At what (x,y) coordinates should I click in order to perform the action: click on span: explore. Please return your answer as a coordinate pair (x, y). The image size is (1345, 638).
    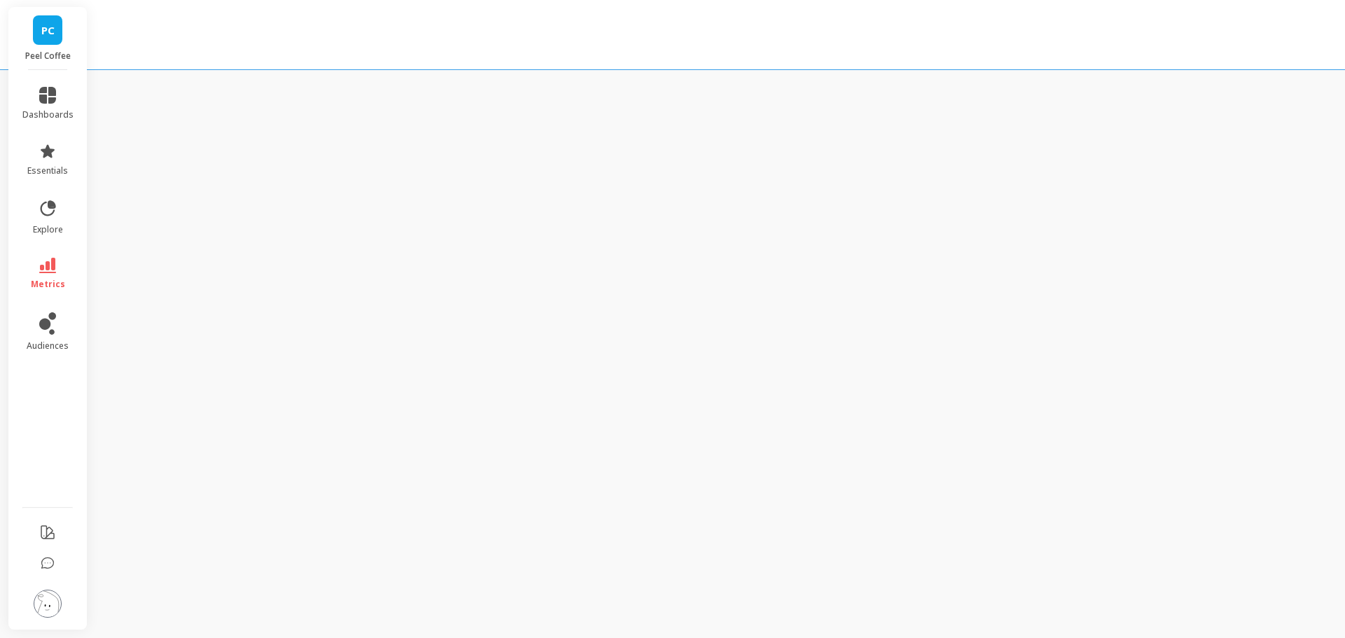
    Looking at the image, I should click on (48, 230).